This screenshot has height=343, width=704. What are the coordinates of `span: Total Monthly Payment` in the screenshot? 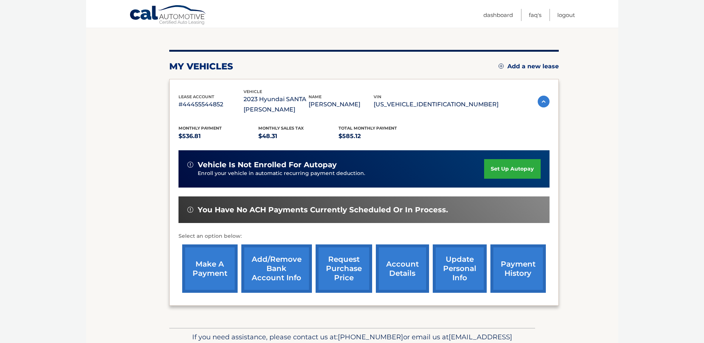 It's located at (368, 128).